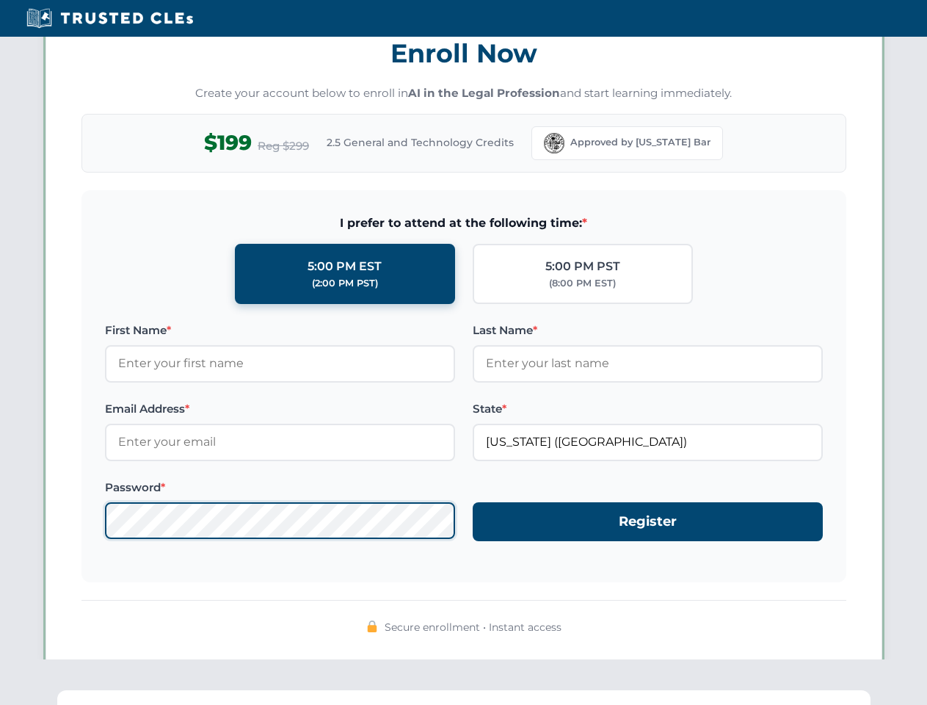 The image size is (927, 705). What do you see at coordinates (109, 18) in the screenshot?
I see `img: Trusted CLEs` at bounding box center [109, 18].